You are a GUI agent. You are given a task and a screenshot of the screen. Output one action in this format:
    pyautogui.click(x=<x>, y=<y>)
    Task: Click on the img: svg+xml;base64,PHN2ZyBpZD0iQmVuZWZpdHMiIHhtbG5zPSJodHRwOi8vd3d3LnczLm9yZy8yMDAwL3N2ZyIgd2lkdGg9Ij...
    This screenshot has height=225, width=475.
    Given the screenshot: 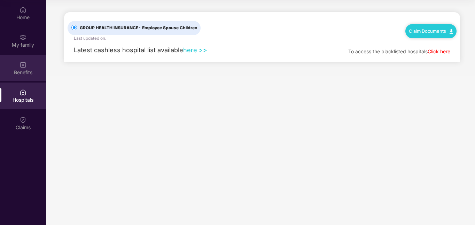 What is the action you would take?
    pyautogui.click(x=23, y=65)
    